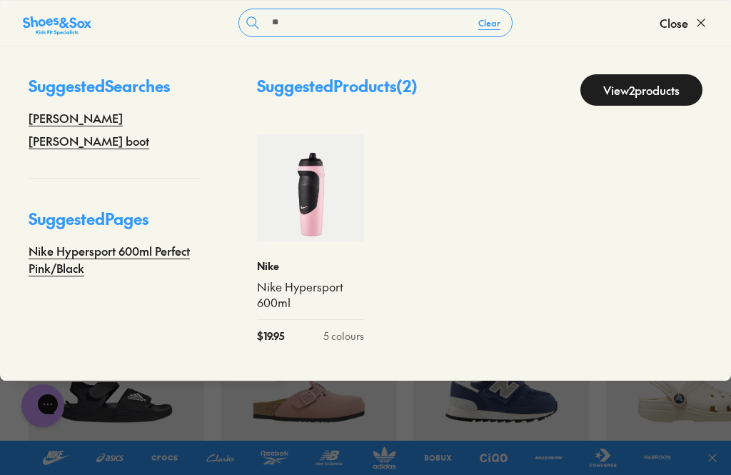 The height and width of the screenshot is (475, 731). What do you see at coordinates (311, 266) in the screenshot?
I see `p: Nike` at bounding box center [311, 266].